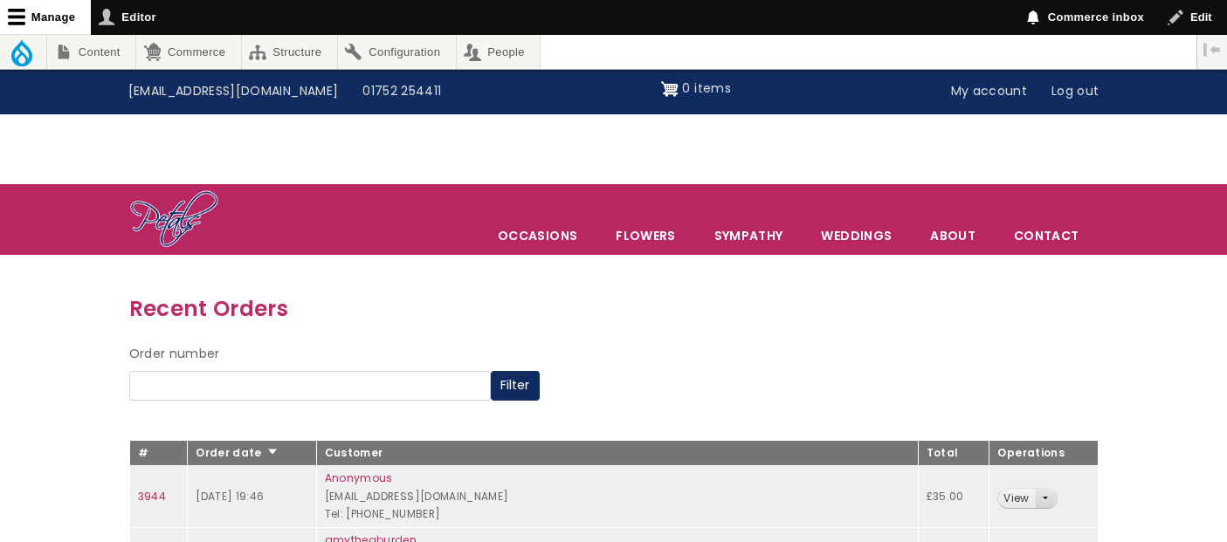  I want to click on h3: Recent Orders, so click(614, 308).